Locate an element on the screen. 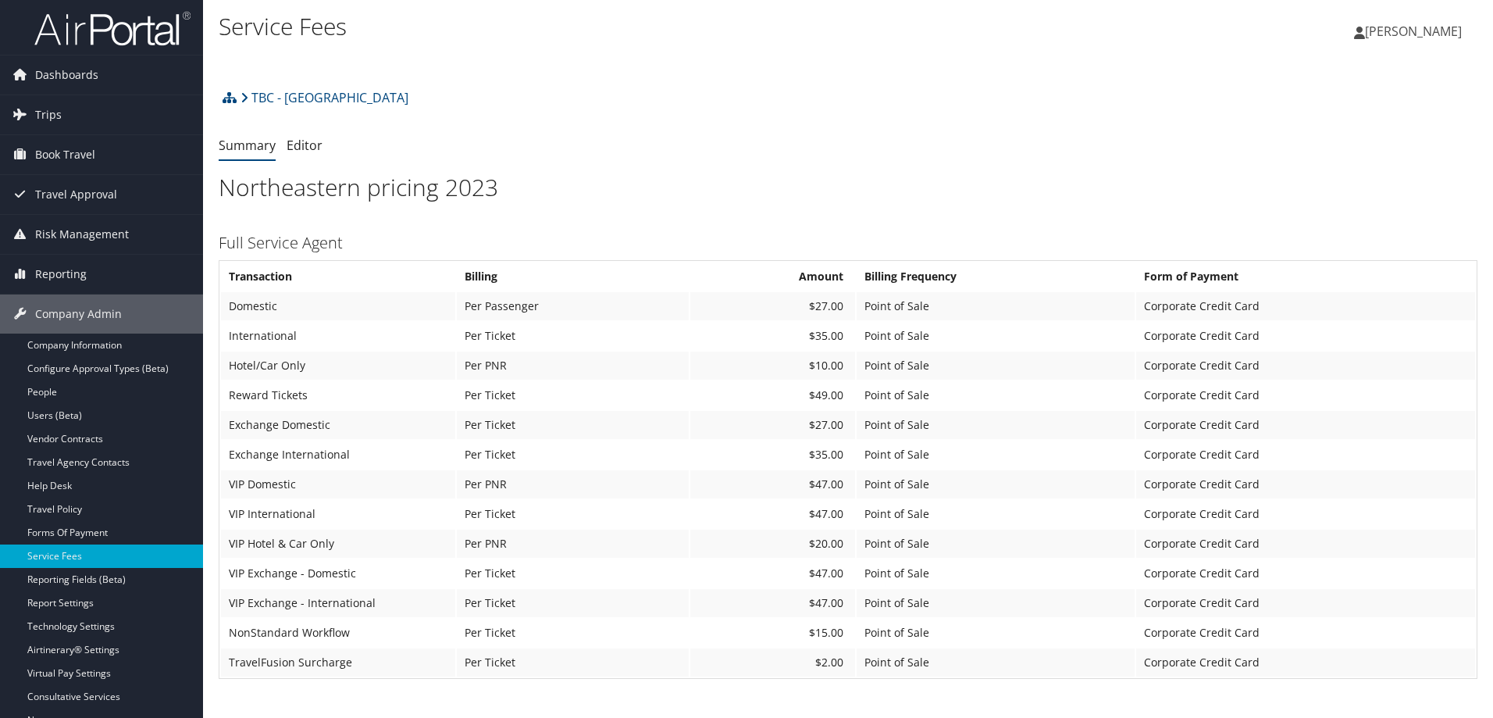 The height and width of the screenshot is (718, 1493). td: $2.00 is located at coordinates (773, 662).